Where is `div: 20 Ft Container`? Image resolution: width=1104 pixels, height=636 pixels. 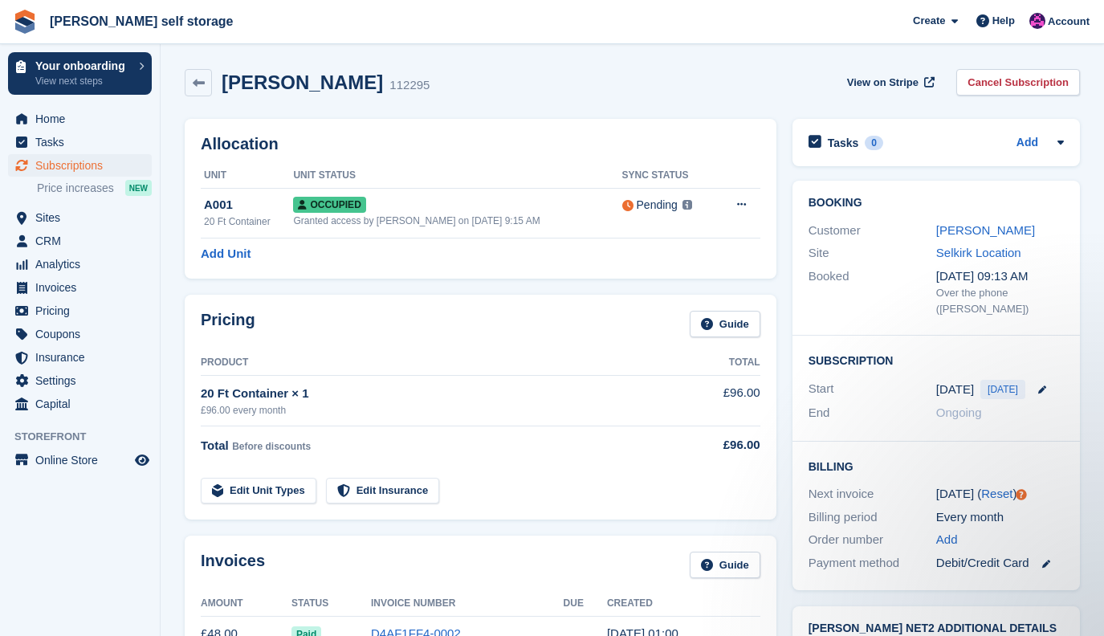
div: 20 Ft Container is located at coordinates (248, 222).